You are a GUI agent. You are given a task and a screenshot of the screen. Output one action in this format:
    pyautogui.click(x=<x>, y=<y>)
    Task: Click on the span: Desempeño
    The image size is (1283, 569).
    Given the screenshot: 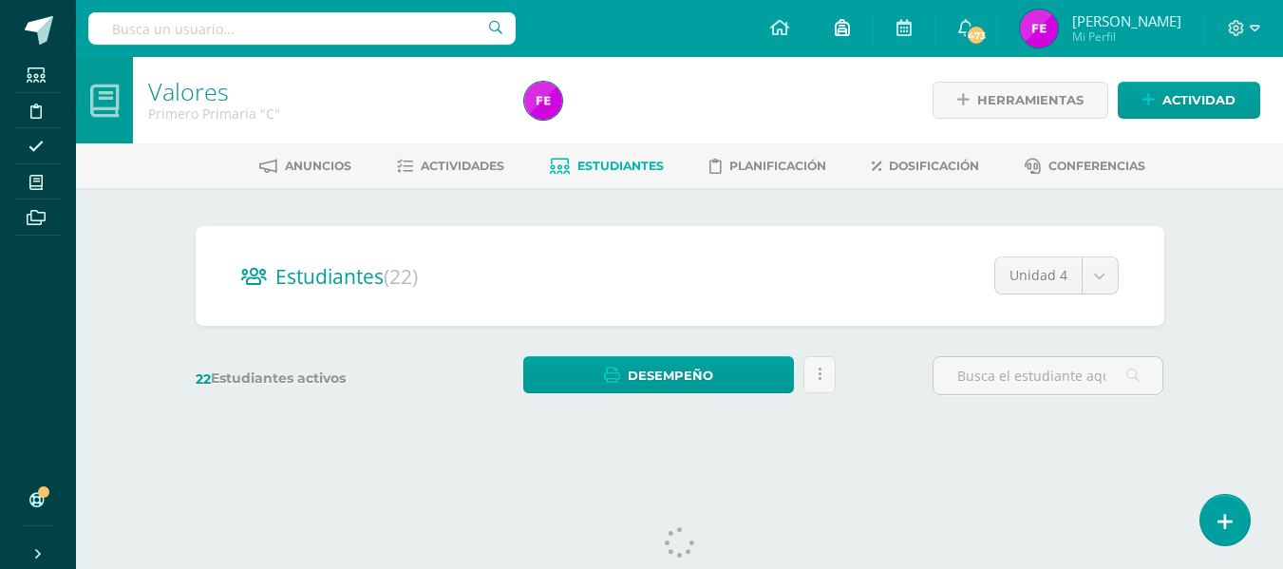 What is the action you would take?
    pyautogui.click(x=671, y=375)
    